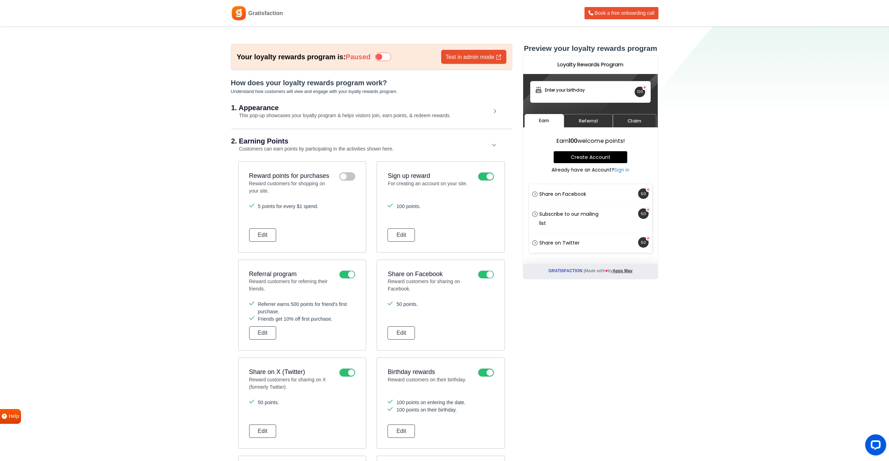 This screenshot has width=889, height=461. What do you see at coordinates (431, 372) in the screenshot?
I see `h3: Birthday rewards` at bounding box center [431, 372].